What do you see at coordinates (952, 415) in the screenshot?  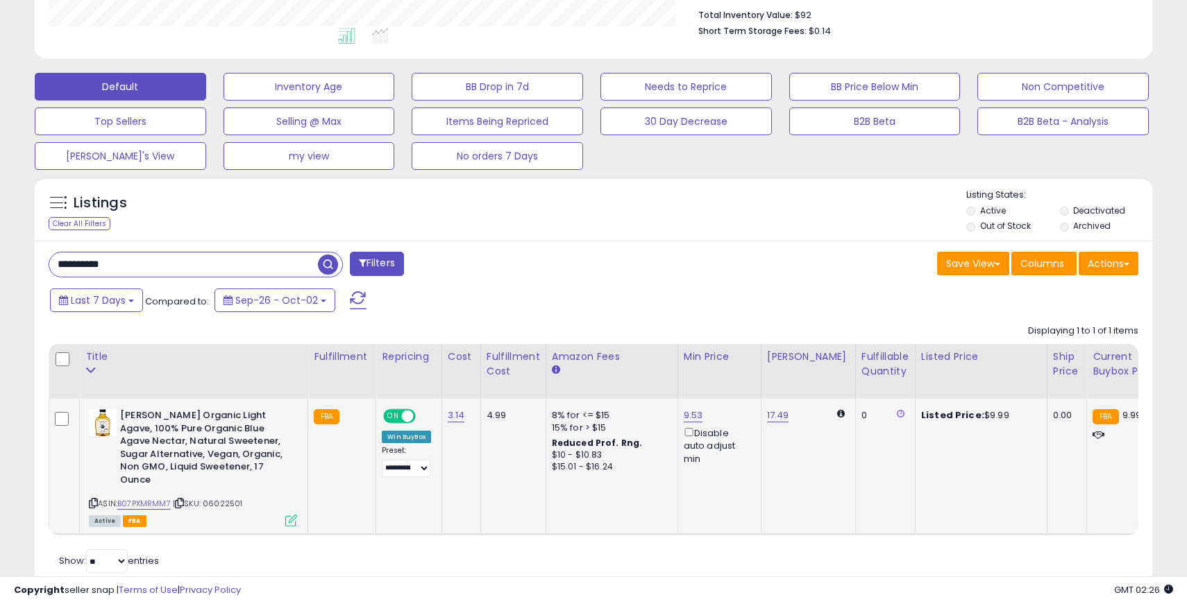 I see `b: Listed Price:` at bounding box center [952, 415].